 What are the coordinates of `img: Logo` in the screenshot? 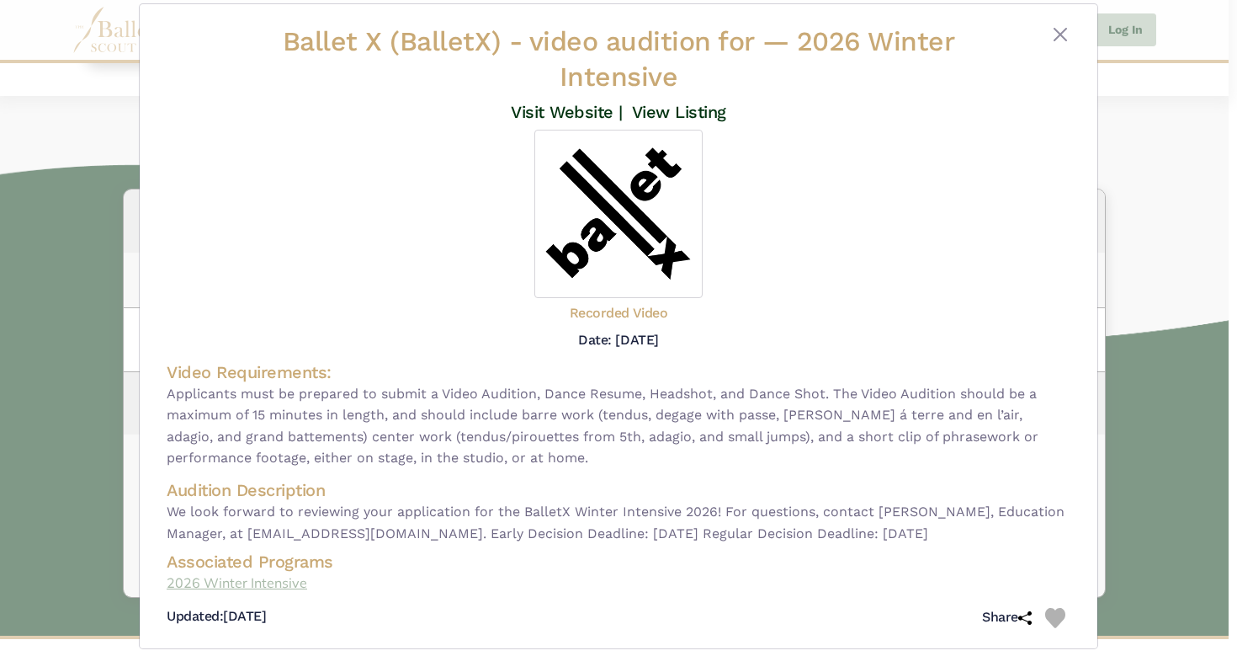 It's located at (619, 214).